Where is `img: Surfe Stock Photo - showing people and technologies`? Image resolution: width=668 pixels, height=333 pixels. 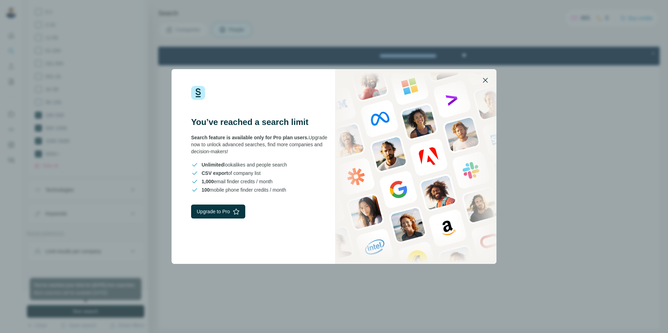
img: Surfe Stock Photo - showing people and technologies is located at coordinates (416, 167).